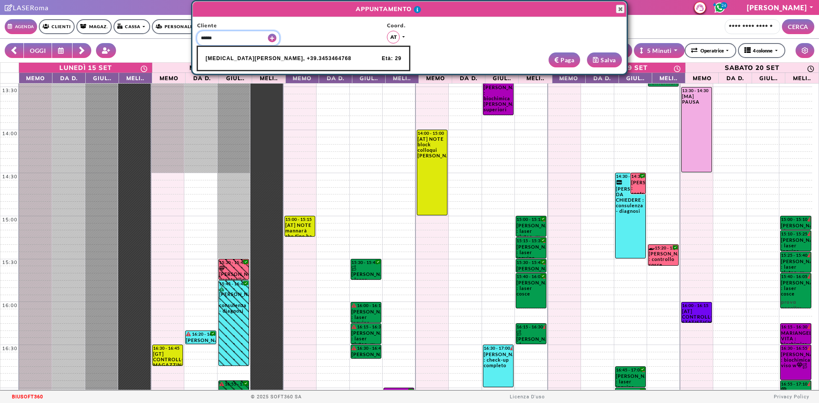 Image resolution: width=819 pixels, height=403 pixels. I want to click on button: Paga, so click(564, 60).